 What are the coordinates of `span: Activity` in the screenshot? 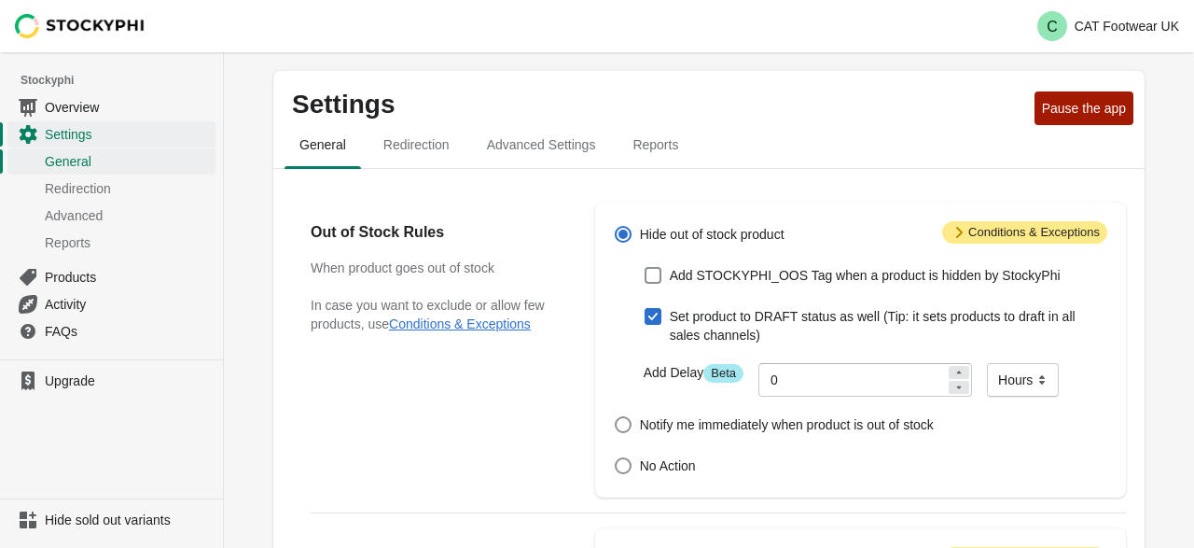 It's located at (128, 304).